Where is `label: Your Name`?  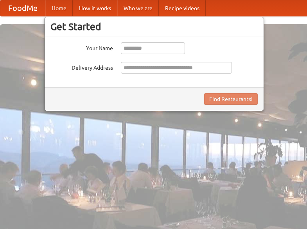 label: Your Name is located at coordinates (82, 47).